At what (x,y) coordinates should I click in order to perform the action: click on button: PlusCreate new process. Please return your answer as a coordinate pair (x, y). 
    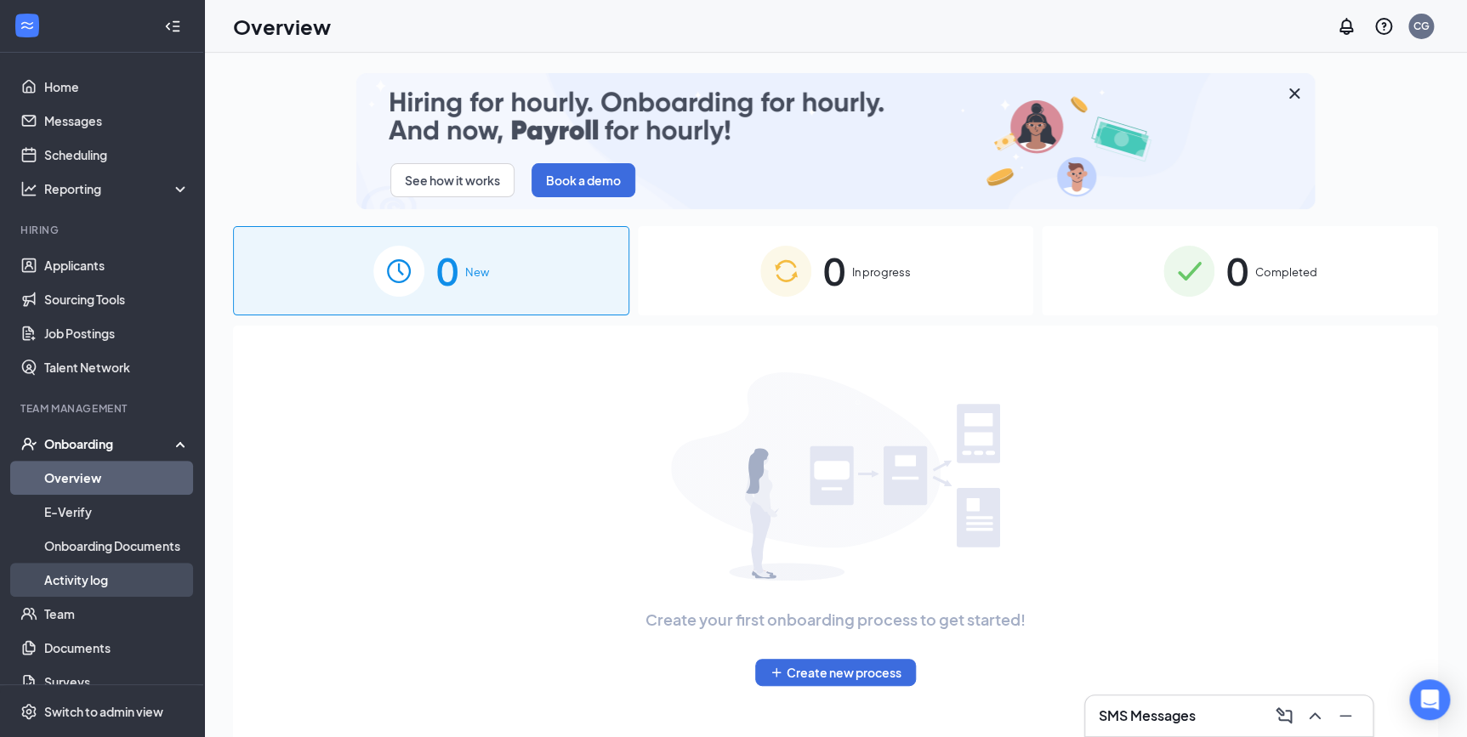
    Looking at the image, I should click on (835, 673).